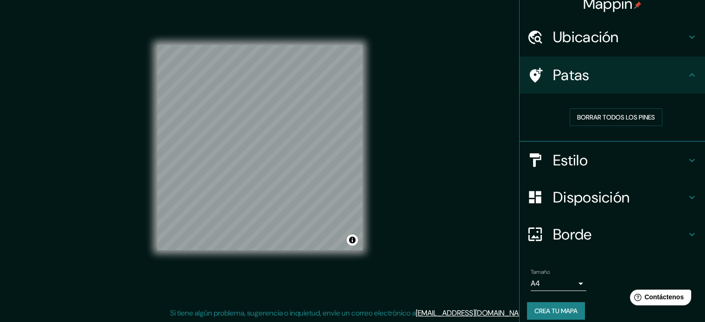  What do you see at coordinates (571, 75) in the screenshot?
I see `font: Patas` at bounding box center [571, 75].